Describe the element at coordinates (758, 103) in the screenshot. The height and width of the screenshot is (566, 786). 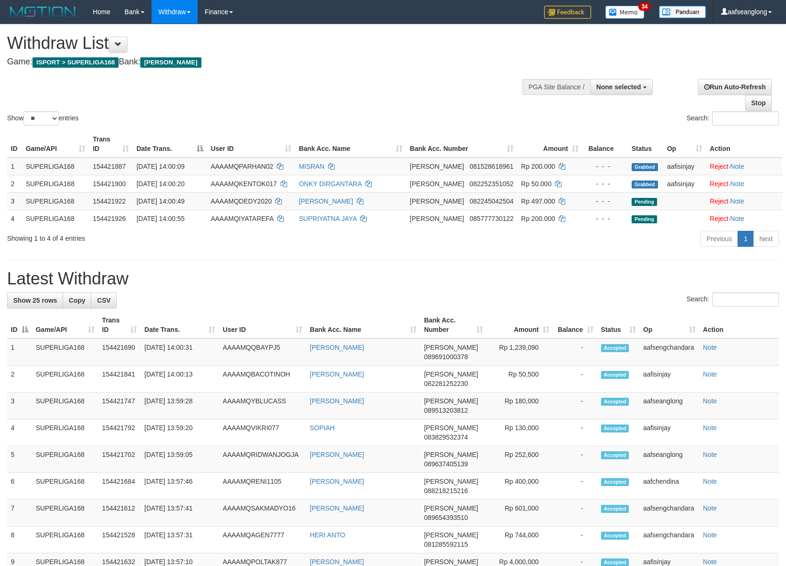
I see `a: Stop` at that location.